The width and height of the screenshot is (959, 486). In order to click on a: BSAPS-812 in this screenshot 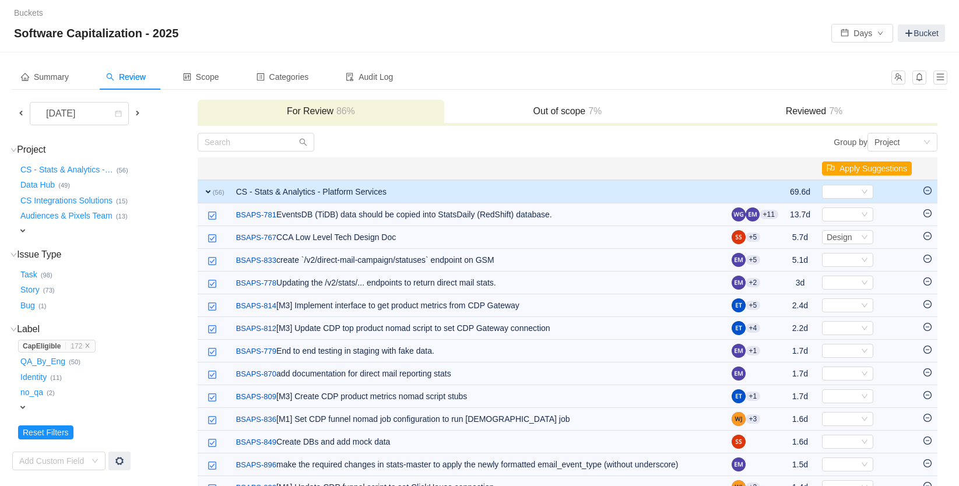, I will do `click(256, 329)`.